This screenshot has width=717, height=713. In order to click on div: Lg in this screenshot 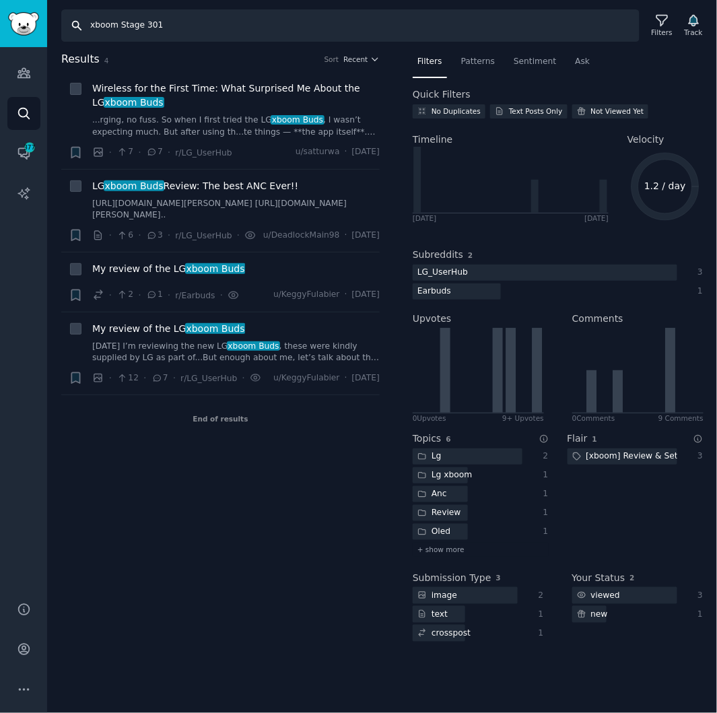, I will do `click(430, 456)`.